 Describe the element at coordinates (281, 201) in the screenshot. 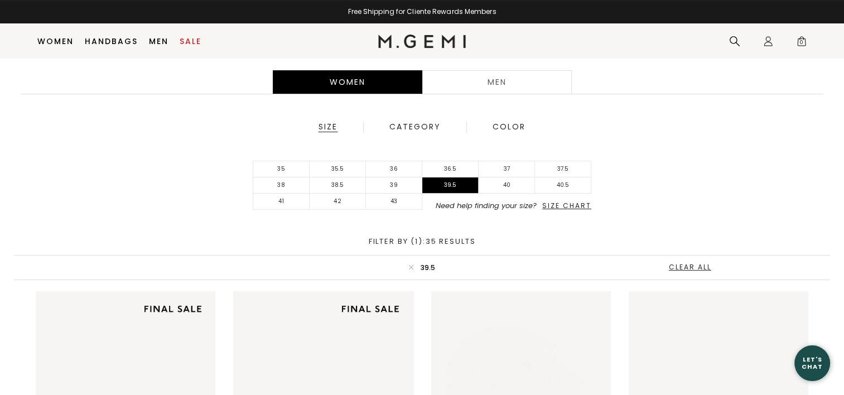

I see `li: 41` at that location.